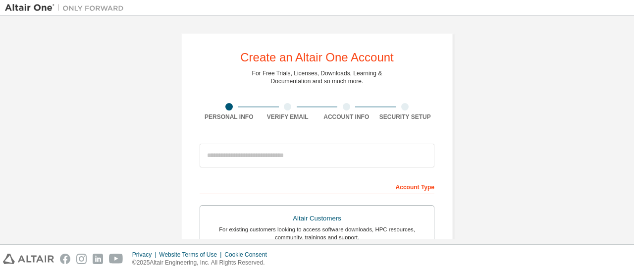 Image resolution: width=634 pixels, height=273 pixels. I want to click on div: Security Setup, so click(405, 117).